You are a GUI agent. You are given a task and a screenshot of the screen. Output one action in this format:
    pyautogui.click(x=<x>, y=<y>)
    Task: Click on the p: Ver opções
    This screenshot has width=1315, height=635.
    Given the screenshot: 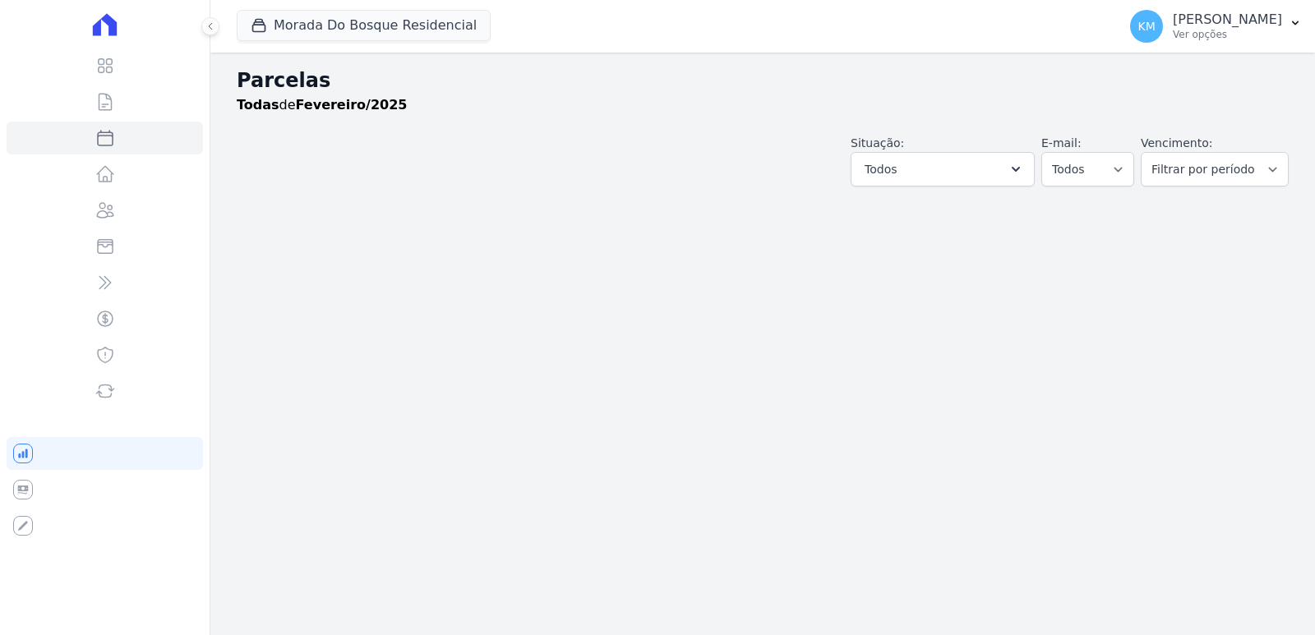 What is the action you would take?
    pyautogui.click(x=1227, y=35)
    